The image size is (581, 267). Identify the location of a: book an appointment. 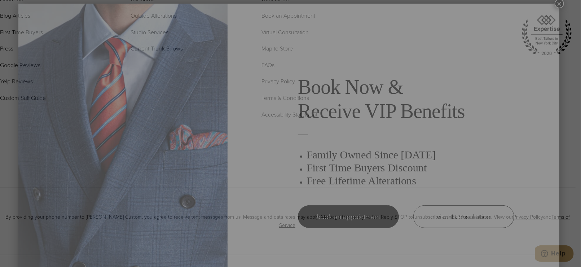
(348, 216).